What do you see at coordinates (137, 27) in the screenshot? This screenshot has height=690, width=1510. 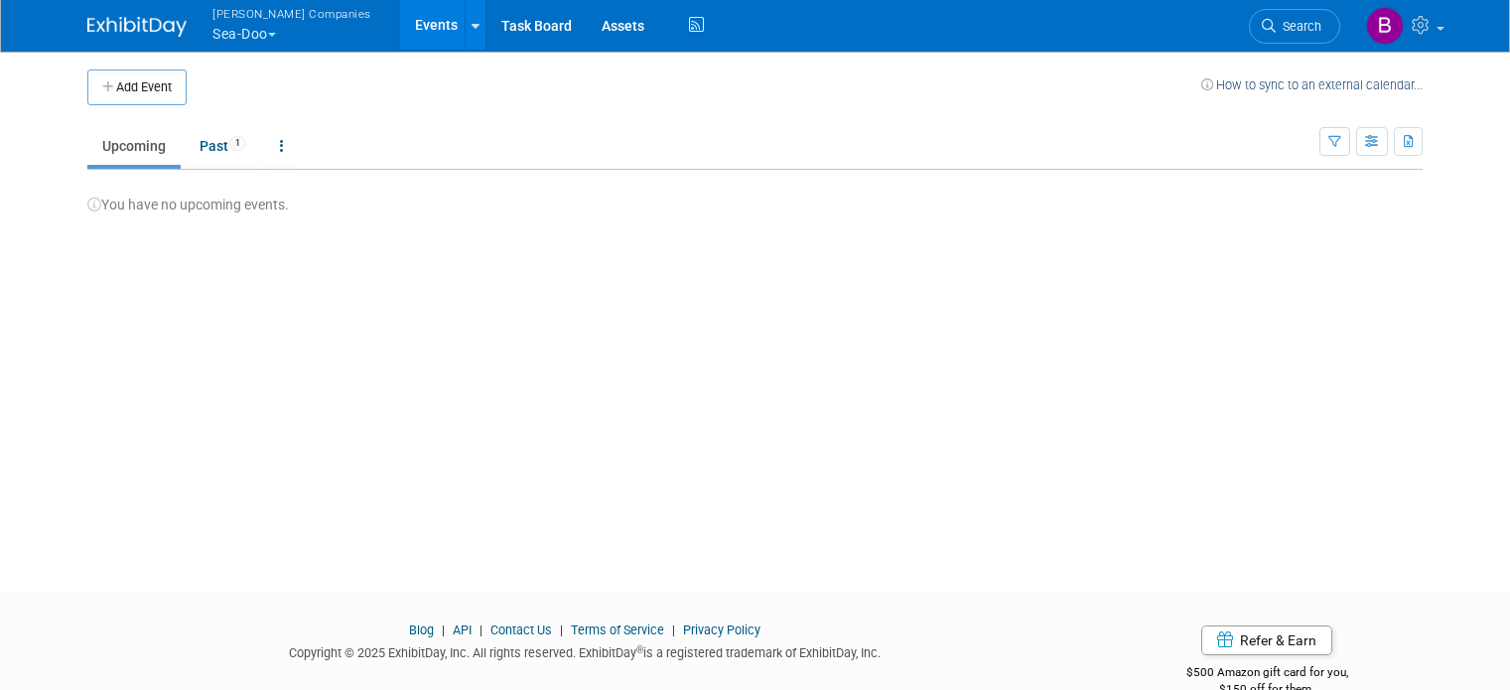 I see `img: ExhibitDay` at bounding box center [137, 27].